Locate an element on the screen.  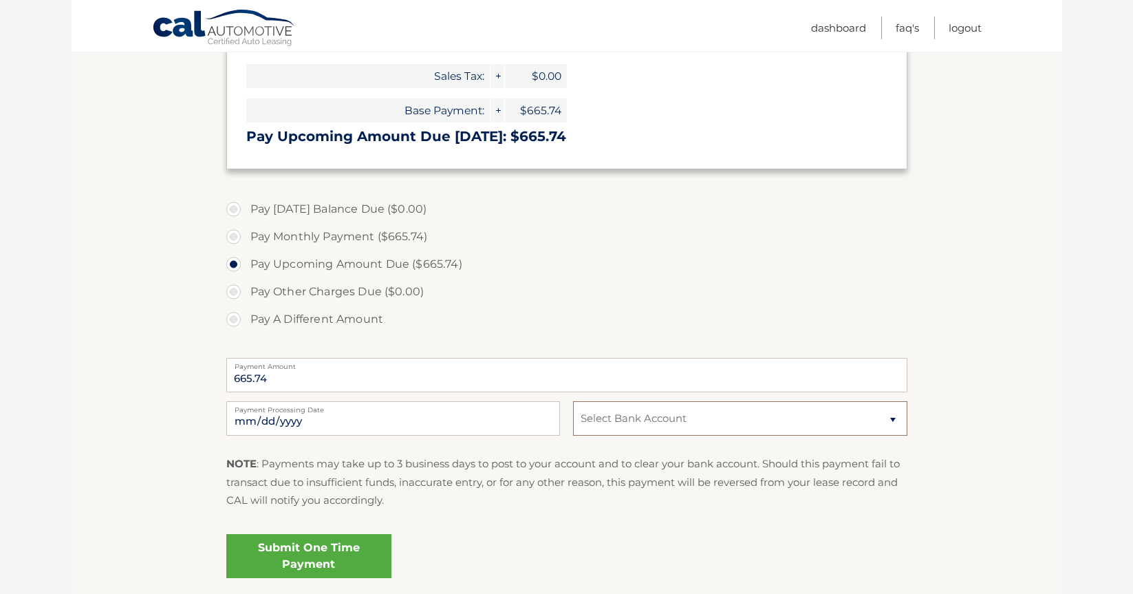
p: : Payments may take up to 3 business days to post to your account and to clear your bank account.... is located at coordinates (567, 482).